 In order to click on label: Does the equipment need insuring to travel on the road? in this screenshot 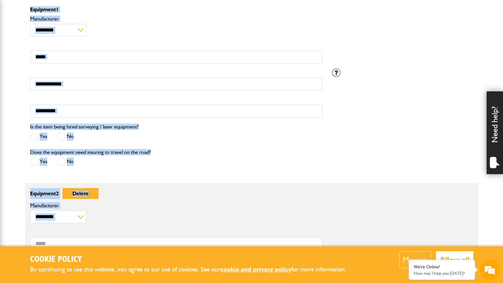, I will do `click(90, 152)`.